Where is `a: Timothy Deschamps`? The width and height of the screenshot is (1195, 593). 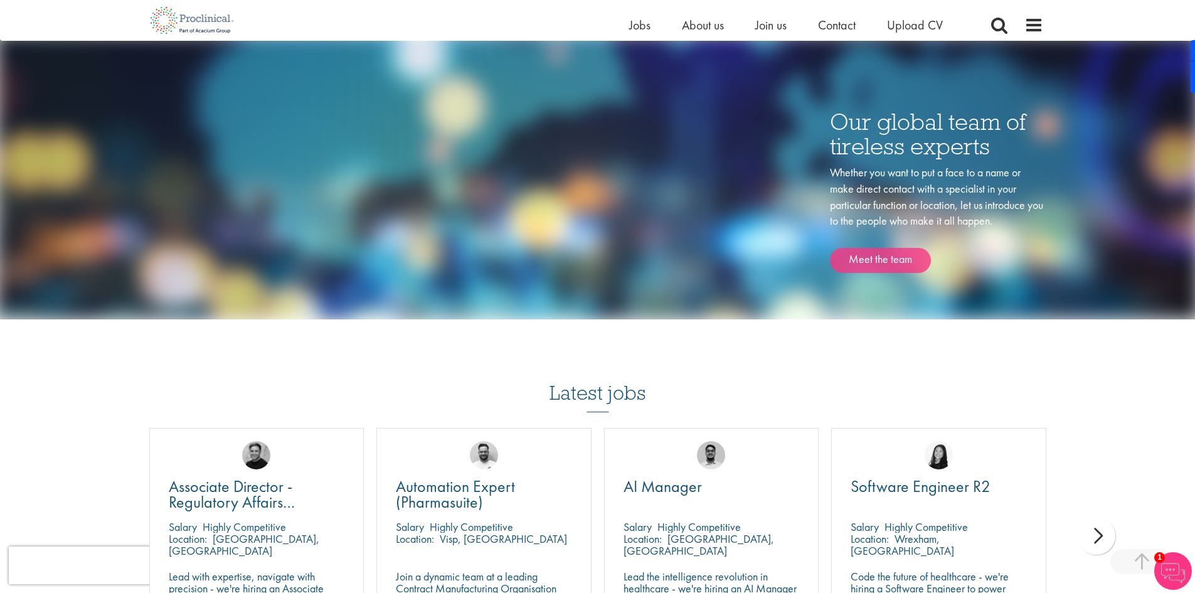 a: Timothy Deschamps is located at coordinates (711, 455).